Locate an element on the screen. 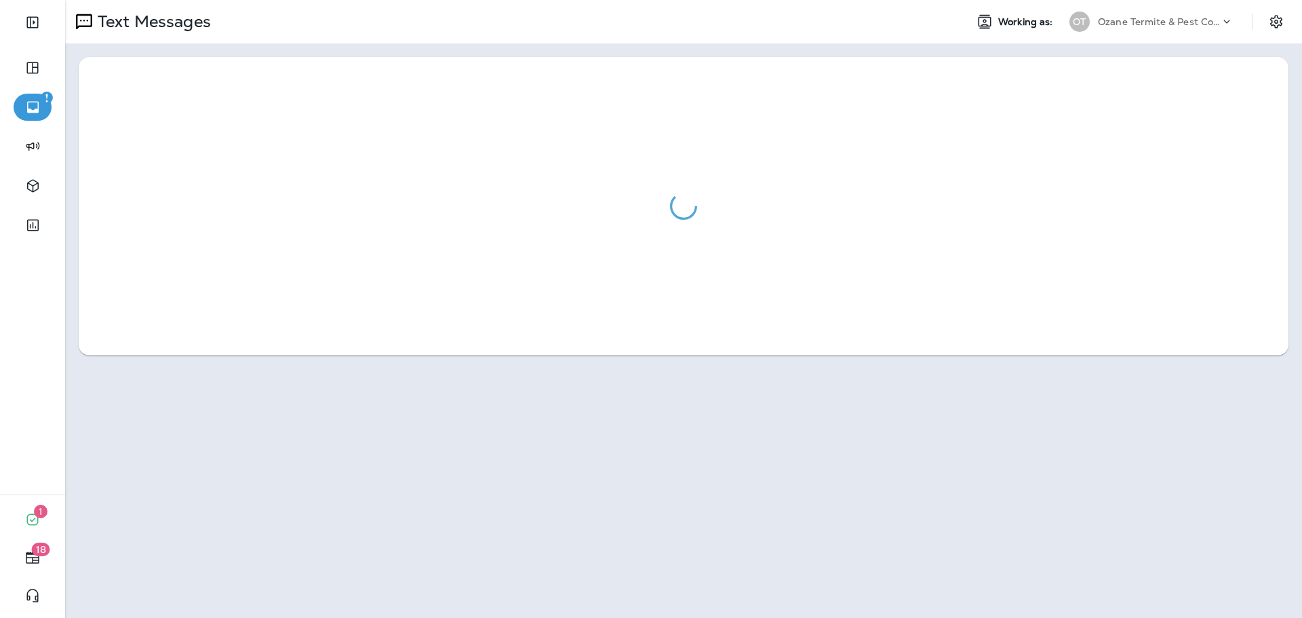 Image resolution: width=1302 pixels, height=618 pixels. p: Text Messages is located at coordinates (151, 22).